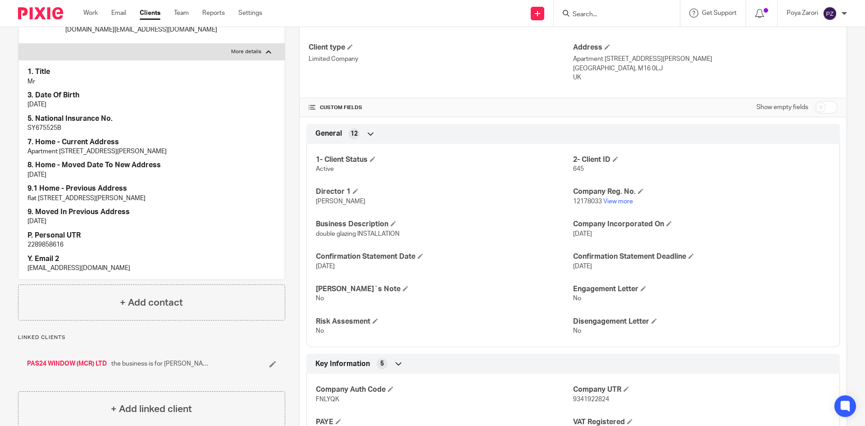 Image resolution: width=865 pixels, height=426 pixels. I want to click on h4: Director 1, so click(444, 191).